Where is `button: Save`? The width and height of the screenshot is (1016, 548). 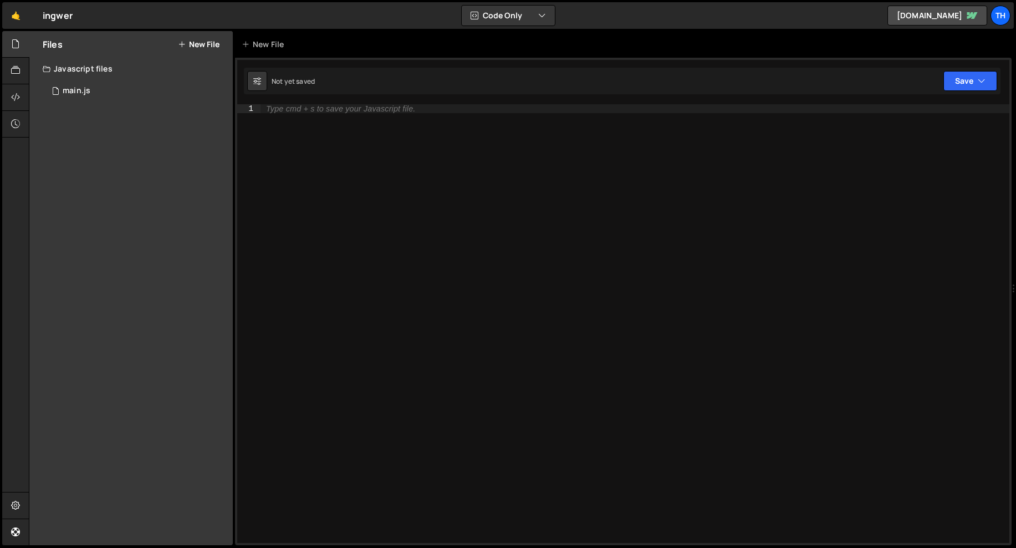
button: Save is located at coordinates (970, 81).